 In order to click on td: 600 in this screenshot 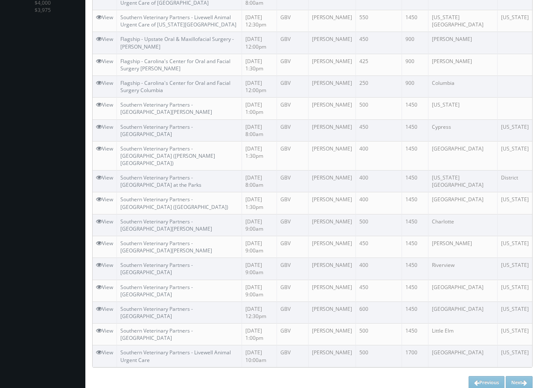, I will do `click(379, 312)`.